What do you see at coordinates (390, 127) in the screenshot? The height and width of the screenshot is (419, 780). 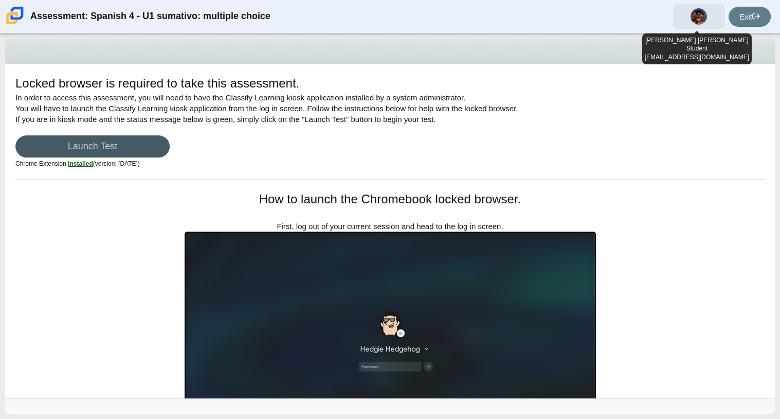 I see `div: In order to access this assessment, you will need to have the Classify Learning kiosk application...` at bounding box center [390, 127].